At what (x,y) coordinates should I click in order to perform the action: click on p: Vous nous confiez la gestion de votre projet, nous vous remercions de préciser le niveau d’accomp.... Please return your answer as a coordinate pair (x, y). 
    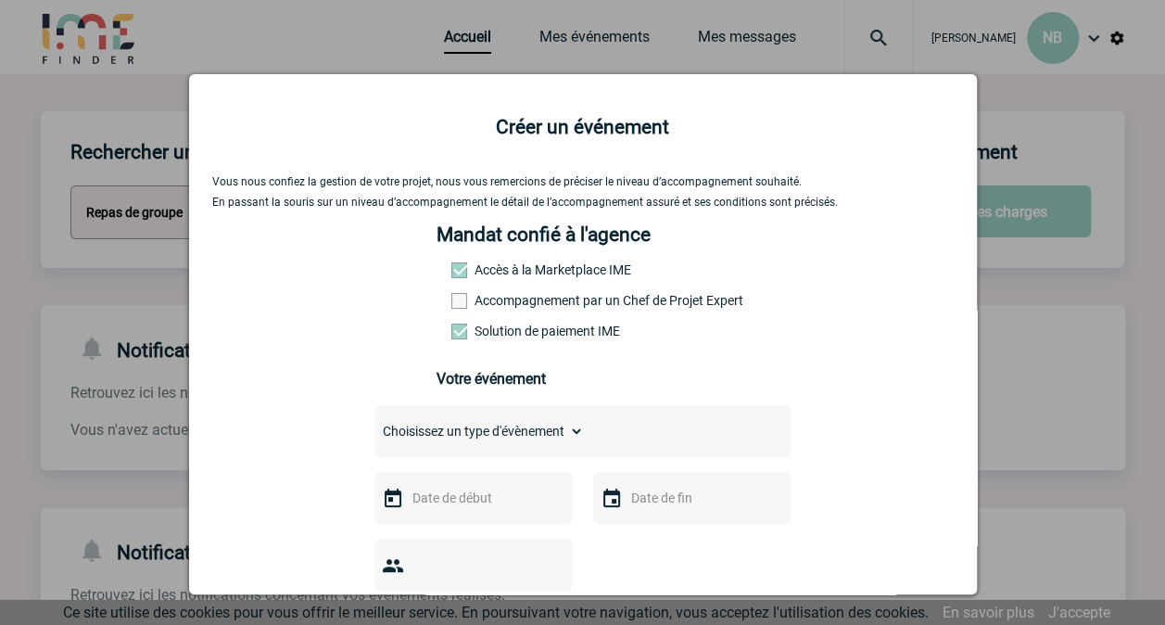
    Looking at the image, I should click on (583, 182).